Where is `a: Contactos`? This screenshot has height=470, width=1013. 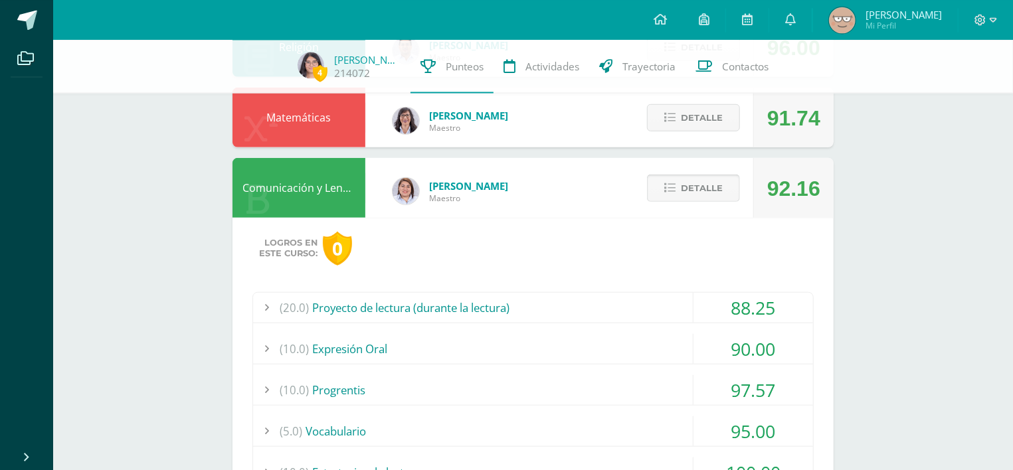
a: Contactos is located at coordinates (732, 66).